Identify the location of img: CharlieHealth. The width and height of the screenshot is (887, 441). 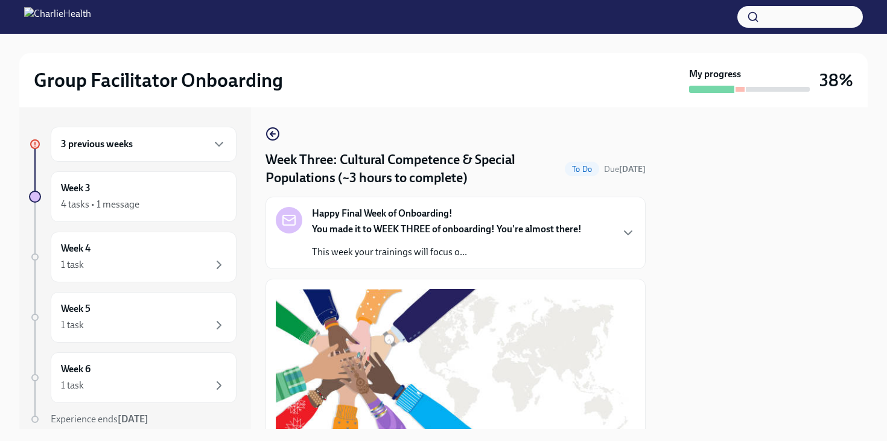
(57, 17).